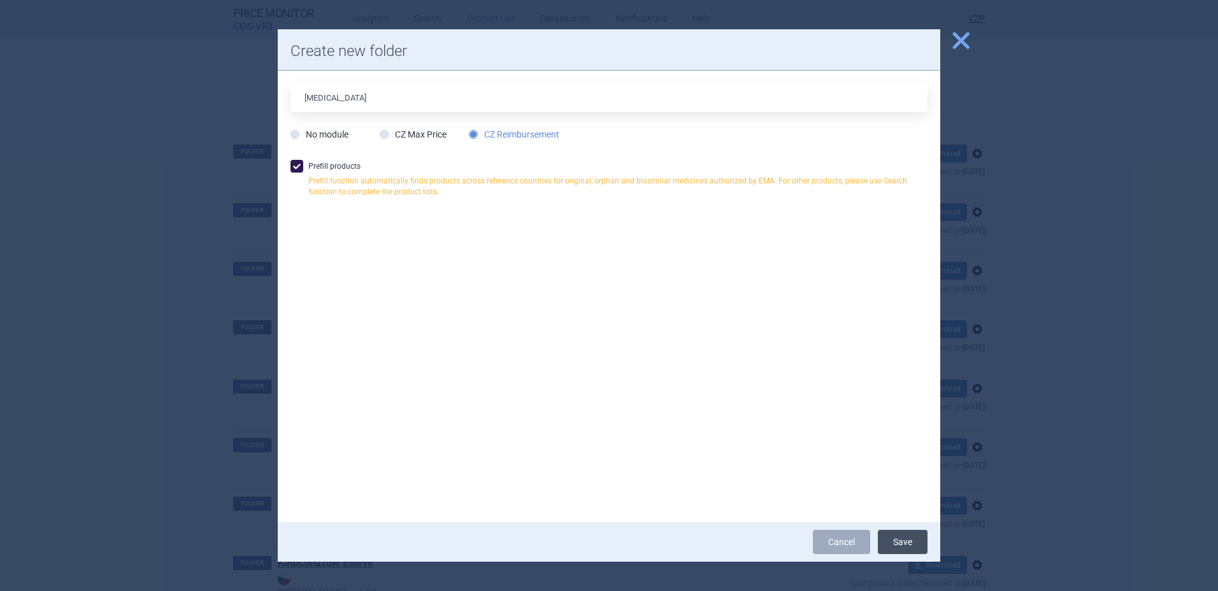  What do you see at coordinates (319, 134) in the screenshot?
I see `label: No module` at bounding box center [319, 134].